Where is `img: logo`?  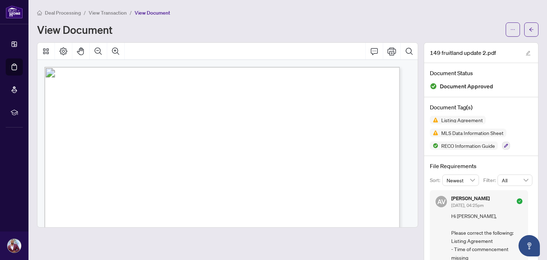
img: logo is located at coordinates (14, 12).